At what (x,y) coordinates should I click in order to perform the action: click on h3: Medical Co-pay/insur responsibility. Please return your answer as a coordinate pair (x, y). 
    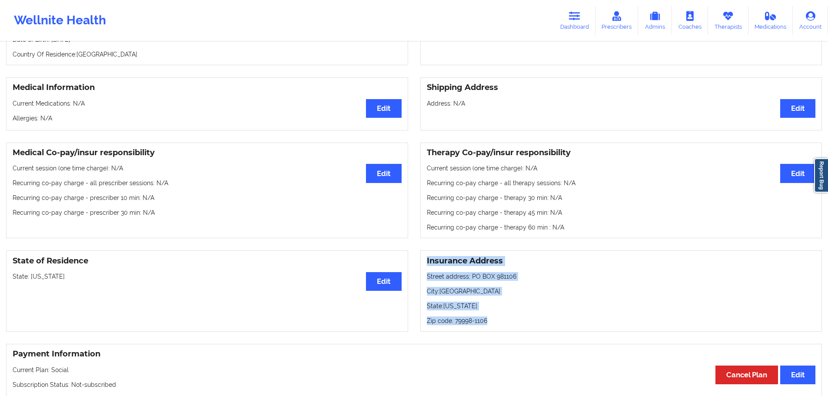
    Looking at the image, I should click on (207, 153).